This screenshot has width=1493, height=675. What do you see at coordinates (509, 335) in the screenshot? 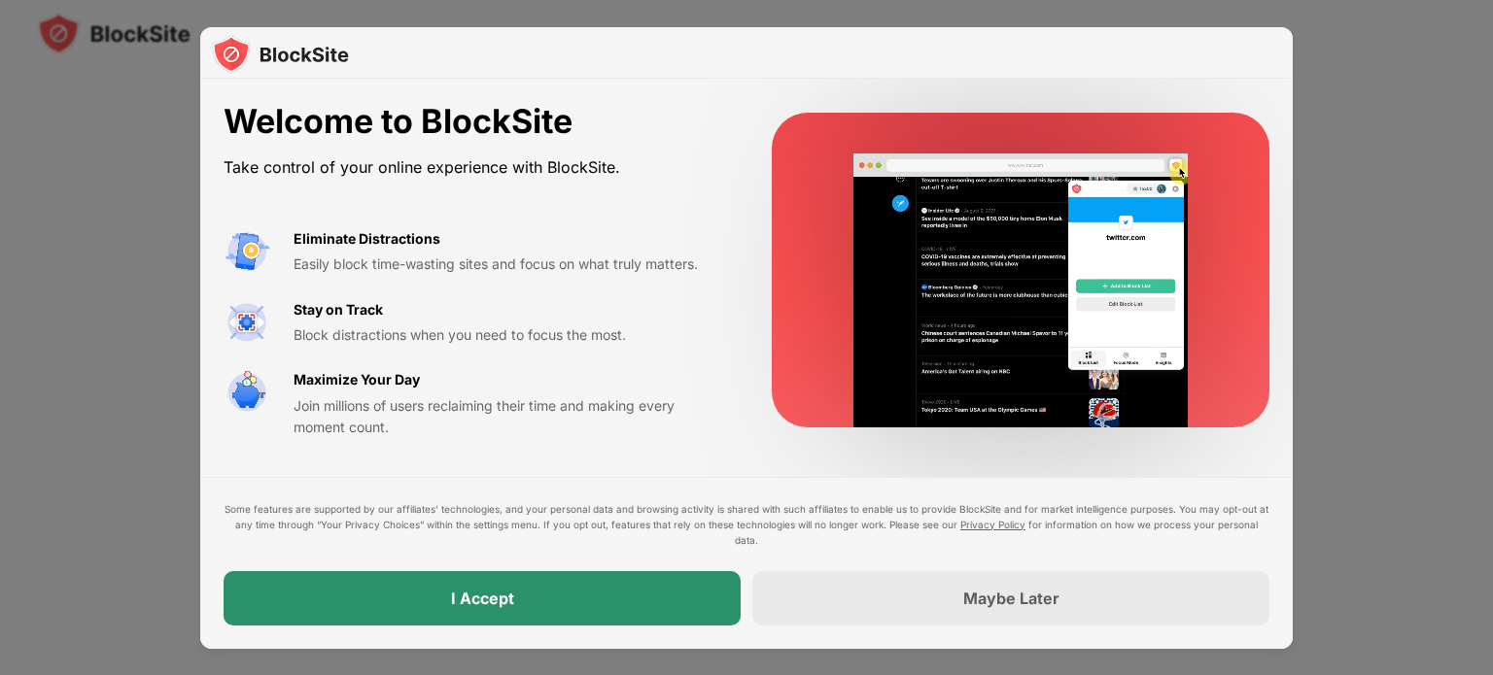
I see `div: Block distractions when you need to focus the most.` at bounding box center [509, 335].